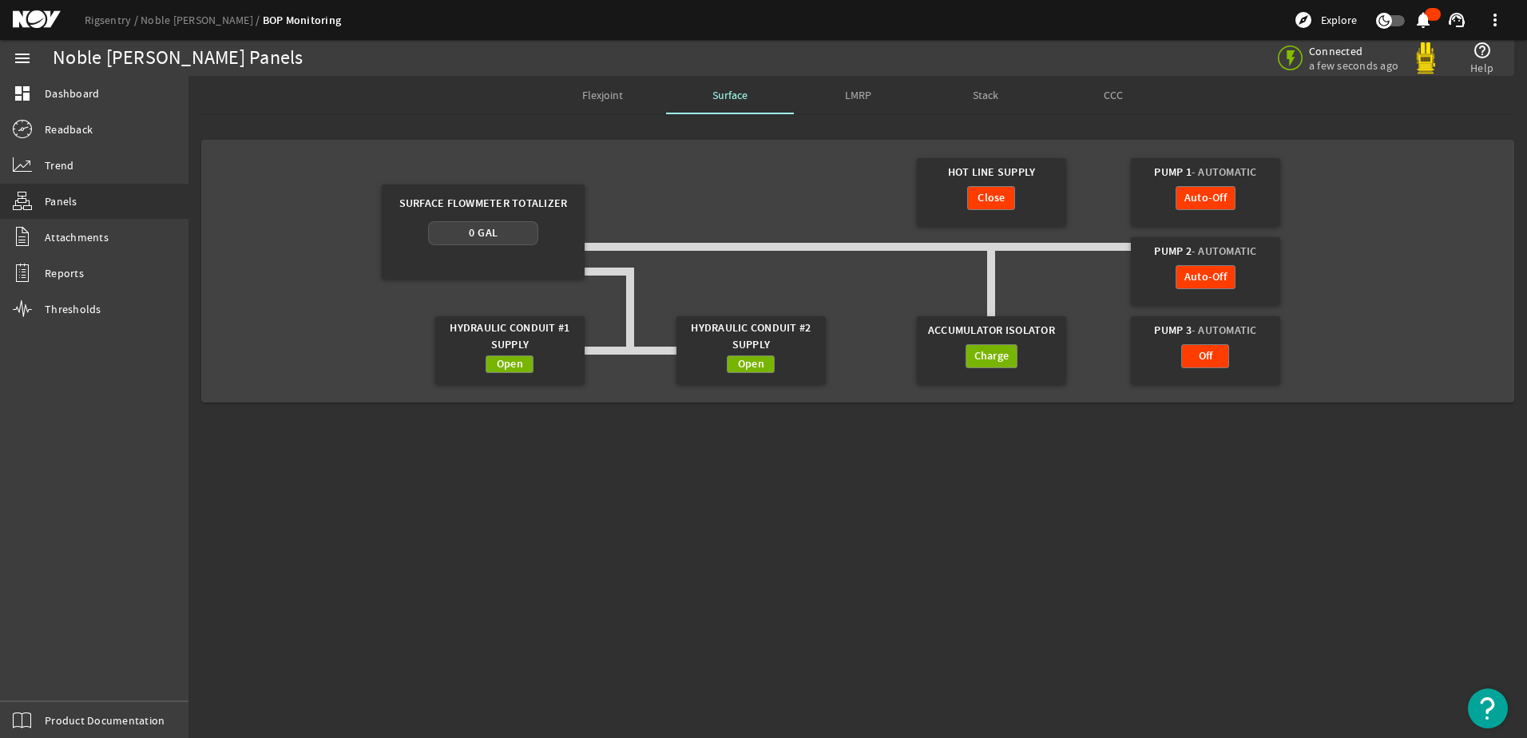  Describe the element at coordinates (1495, 20) in the screenshot. I see `button: more_vert` at that location.